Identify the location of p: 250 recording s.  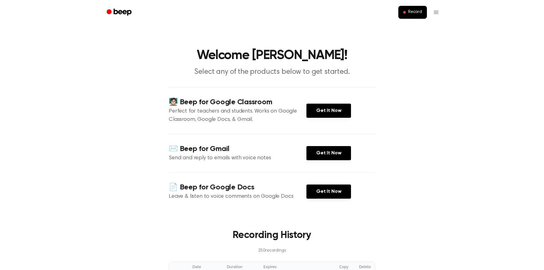
(272, 250).